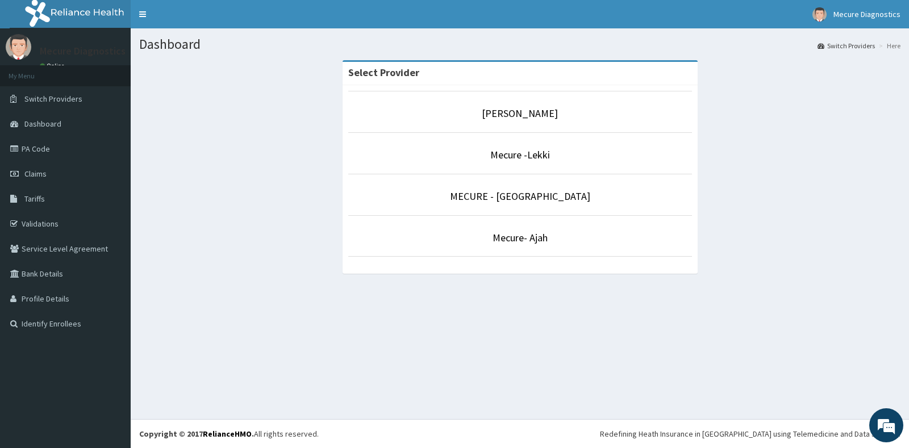 The width and height of the screenshot is (909, 448). I want to click on span: Dashboard, so click(43, 124).